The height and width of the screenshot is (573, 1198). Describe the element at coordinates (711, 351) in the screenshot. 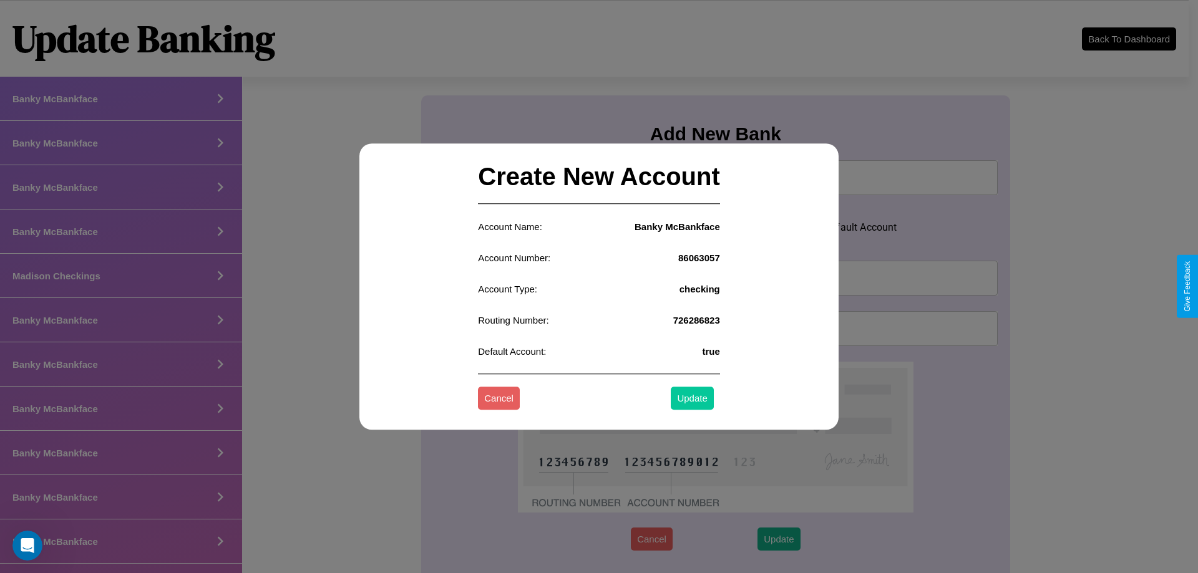

I see `h4: true` at that location.